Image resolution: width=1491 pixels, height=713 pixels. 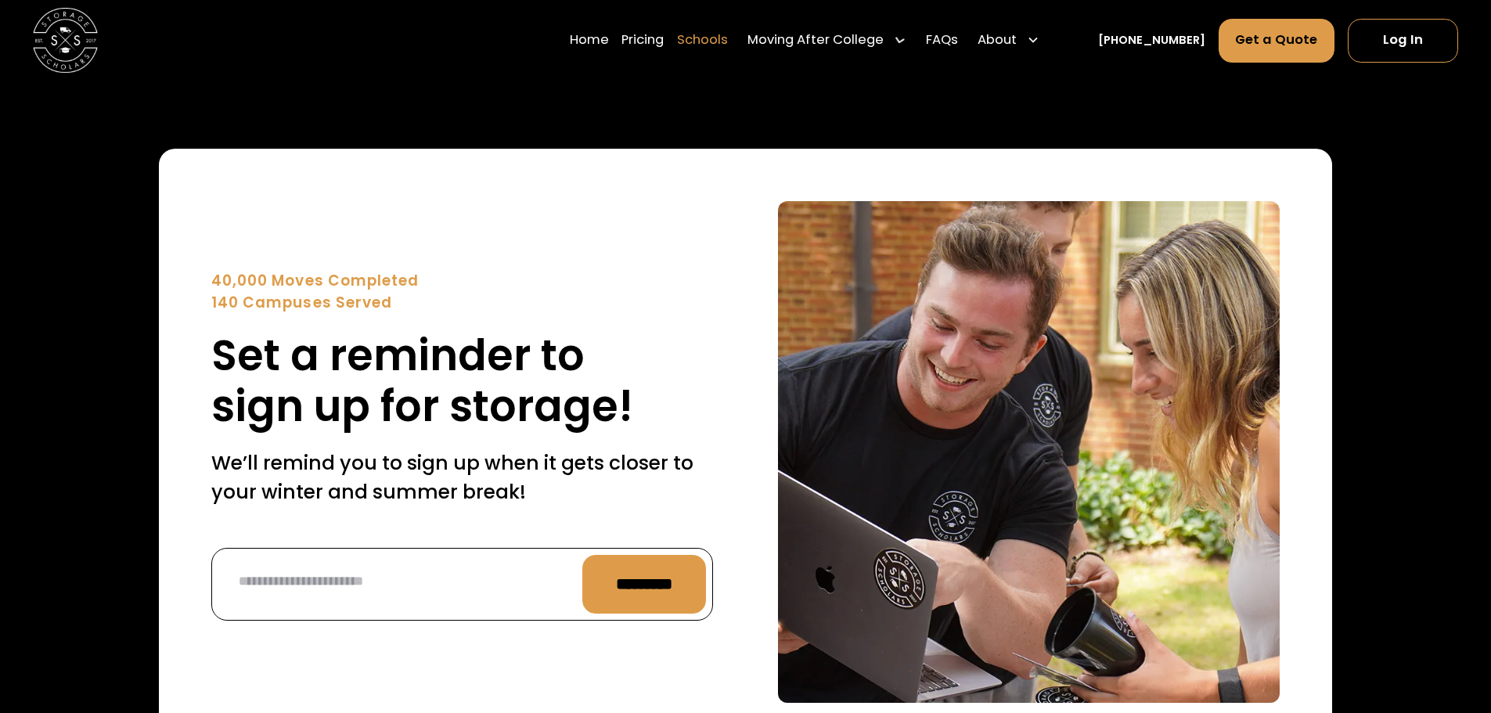 What do you see at coordinates (643, 41) in the screenshot?
I see `a: Pricing` at bounding box center [643, 41].